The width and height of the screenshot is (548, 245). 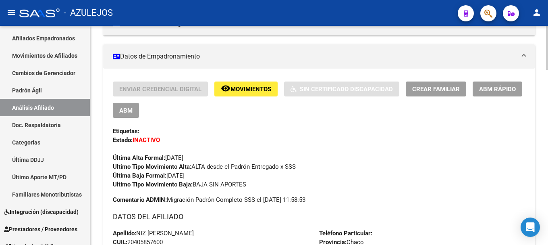 What do you see at coordinates (179, 184) in the screenshot?
I see `span: BAJA SIN APORTES` at bounding box center [179, 184].